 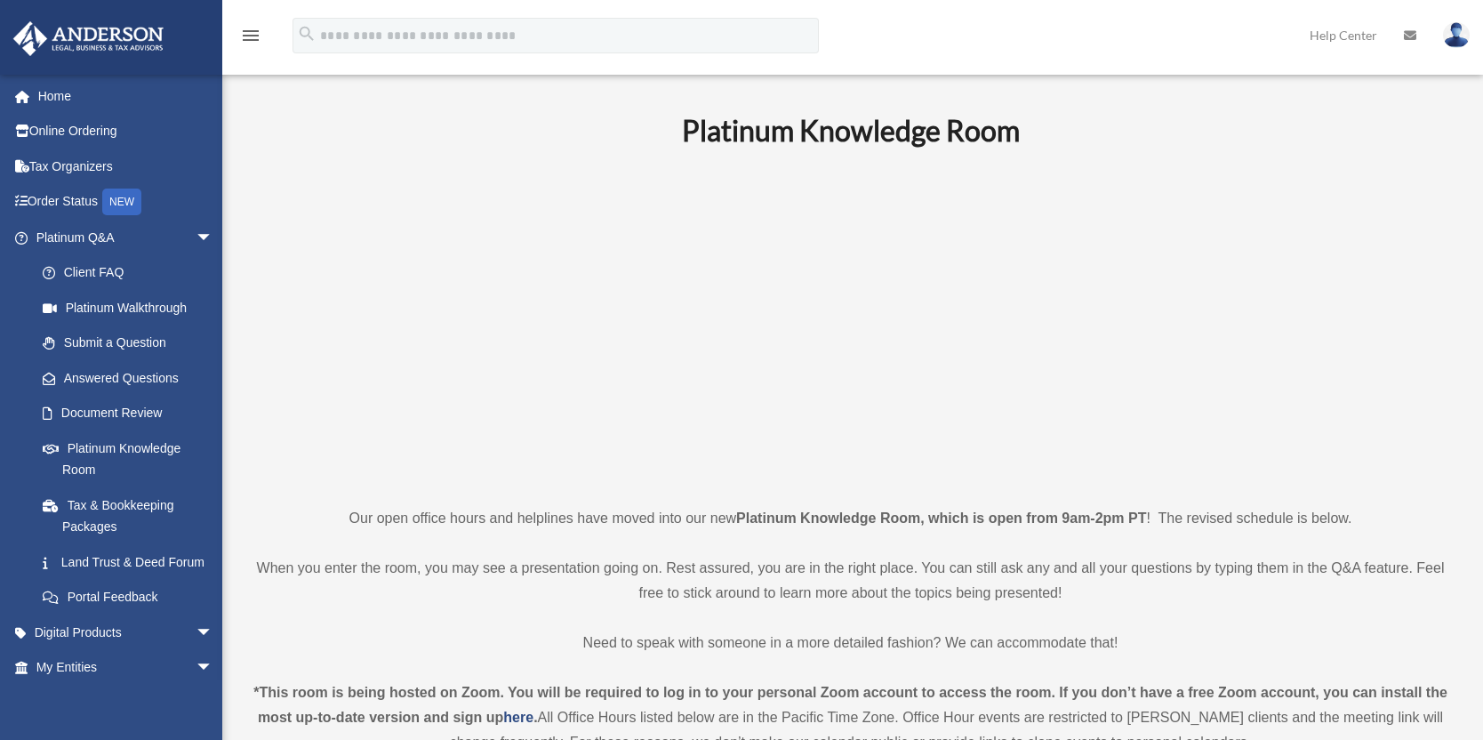 I want to click on a: Online Ordering, so click(x=126, y=132).